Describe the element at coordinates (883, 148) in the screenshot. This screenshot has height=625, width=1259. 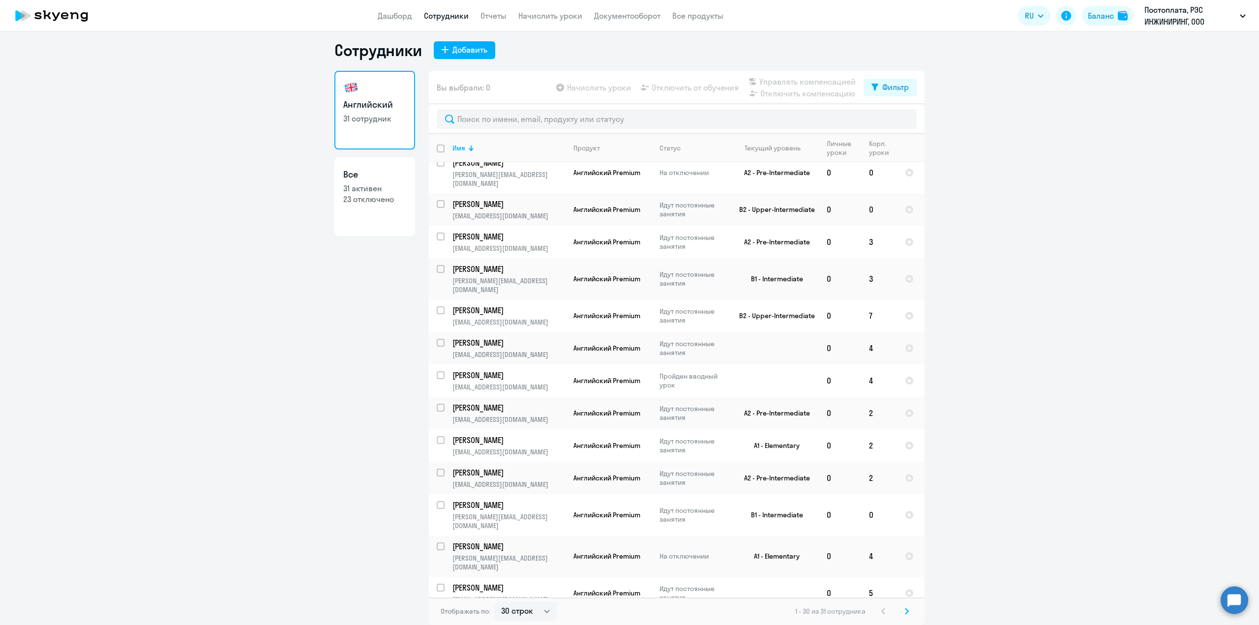
I see `div: Корп. уроки` at that location.